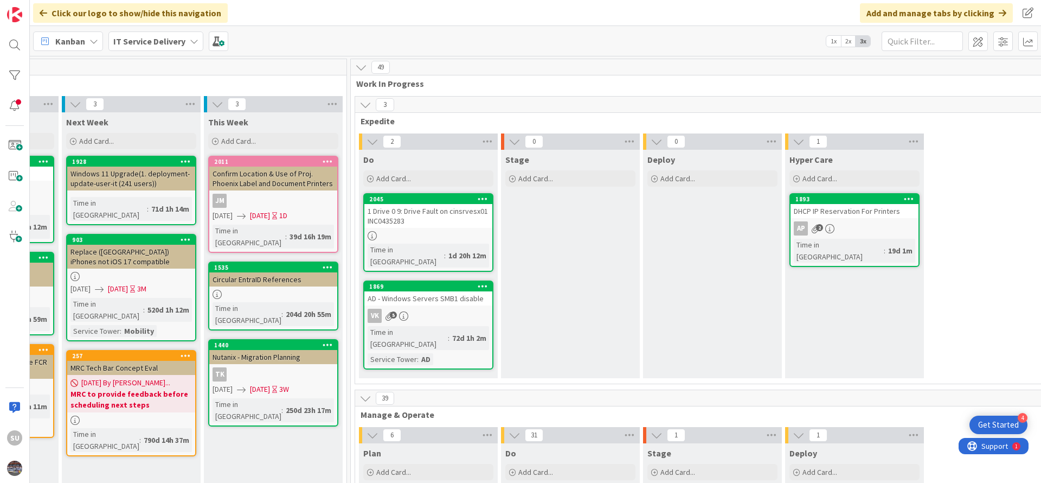 This screenshot has height=483, width=1041. I want to click on div: 903, so click(133, 240).